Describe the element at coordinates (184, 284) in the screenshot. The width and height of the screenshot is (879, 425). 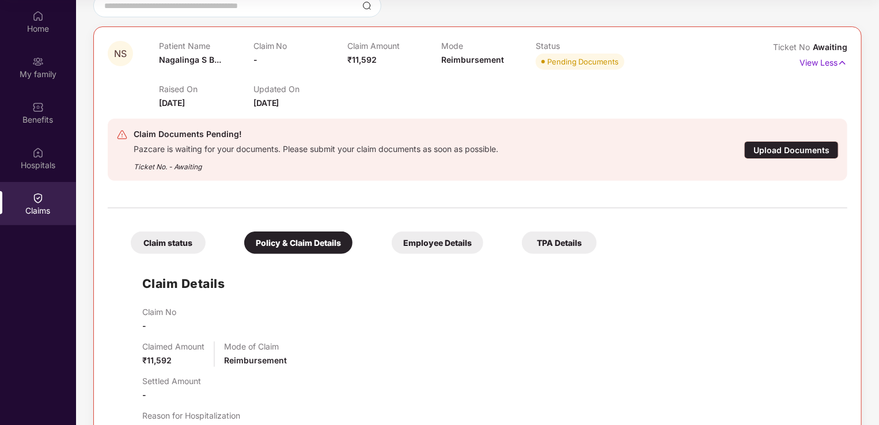
I see `h1: Claim Details` at that location.